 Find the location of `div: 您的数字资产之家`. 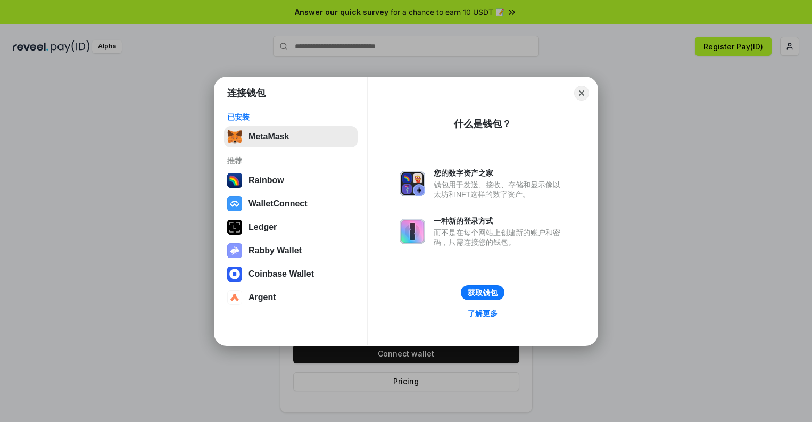

div: 您的数字资产之家 is located at coordinates (500, 173).